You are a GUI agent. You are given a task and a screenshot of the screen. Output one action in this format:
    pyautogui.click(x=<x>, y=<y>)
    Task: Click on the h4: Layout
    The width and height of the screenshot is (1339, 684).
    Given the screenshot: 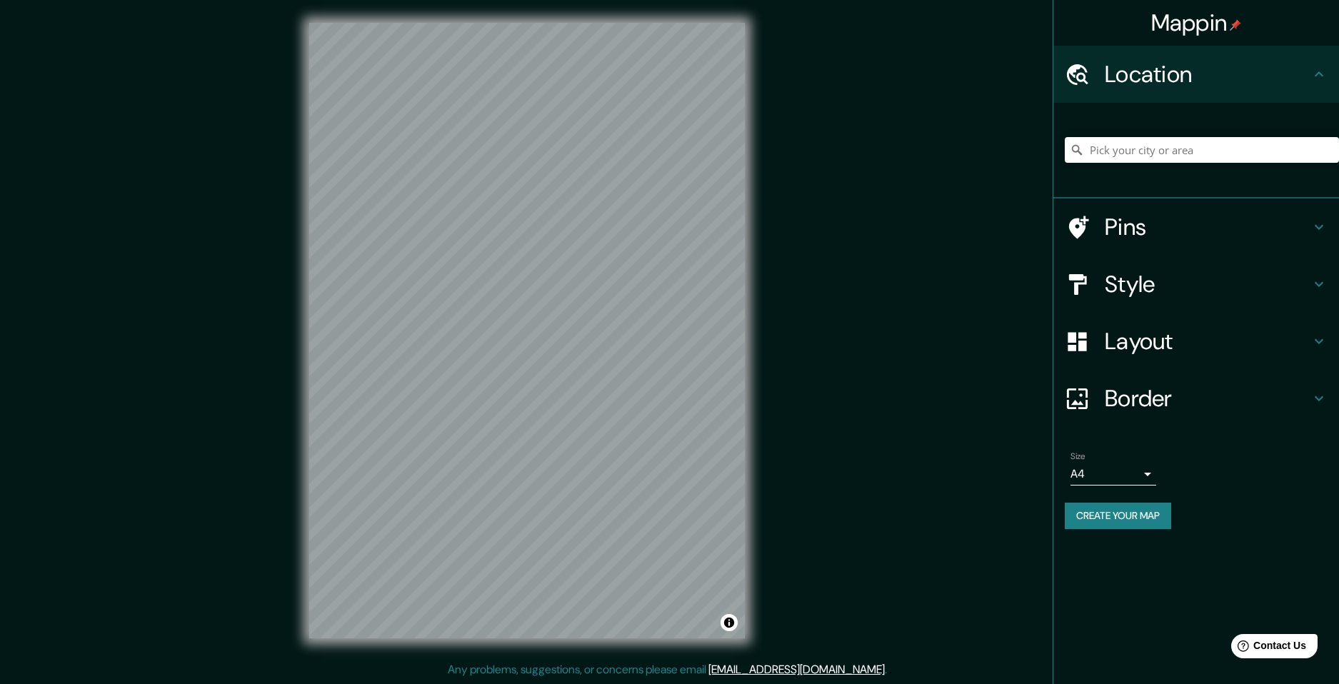 What is the action you would take?
    pyautogui.click(x=1208, y=341)
    